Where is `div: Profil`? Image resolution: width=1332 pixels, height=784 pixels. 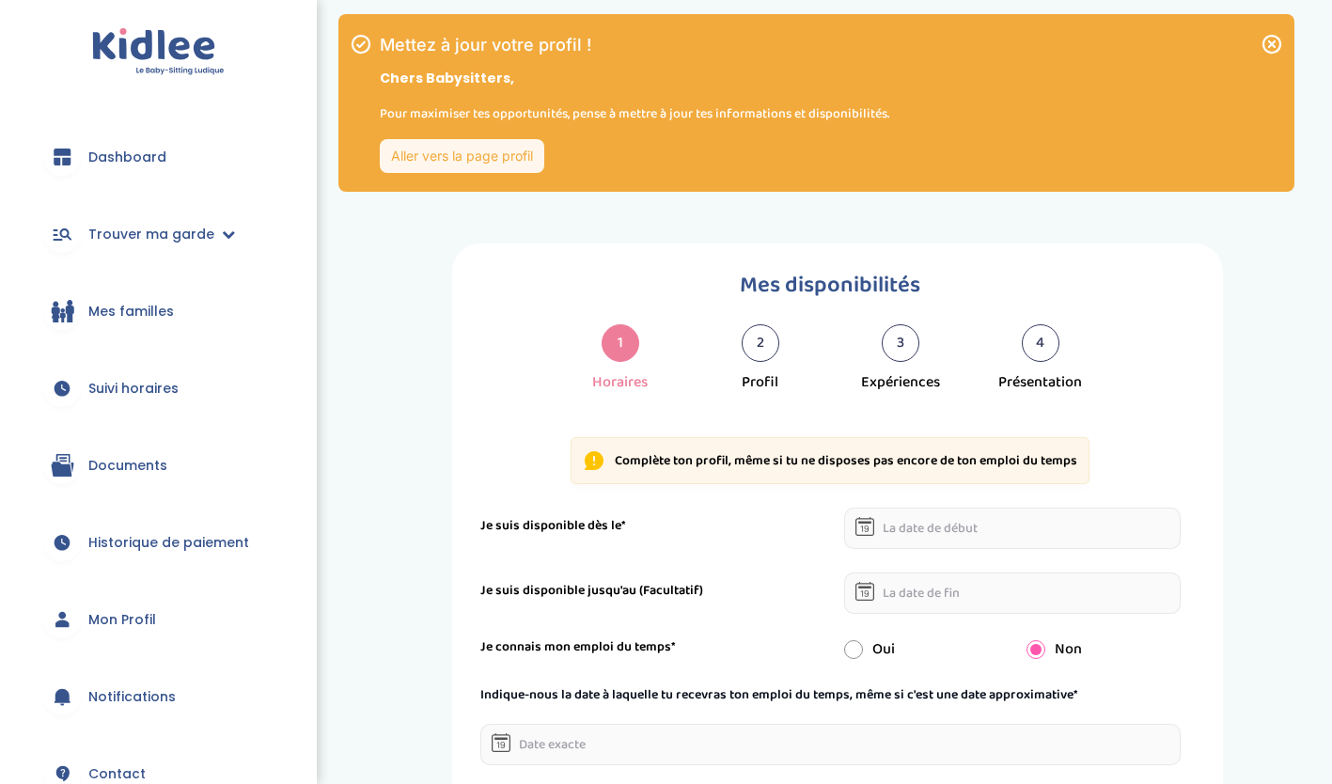
div: Profil is located at coordinates (759, 382).